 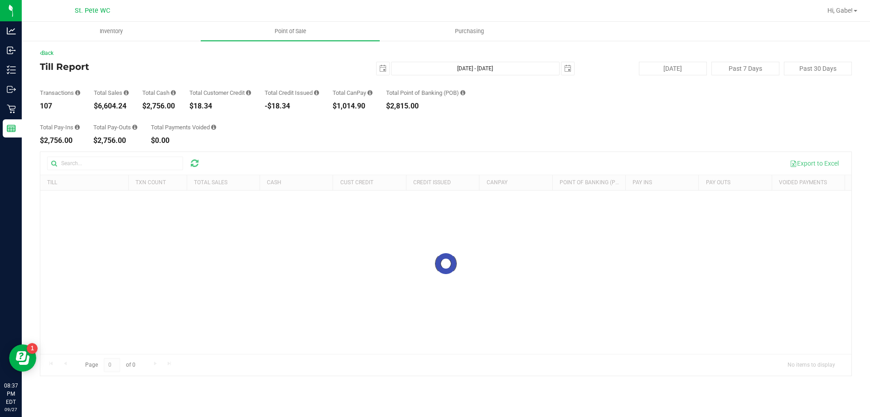 What do you see at coordinates (111, 92) in the screenshot?
I see `div: Total Sales` at bounding box center [111, 92].